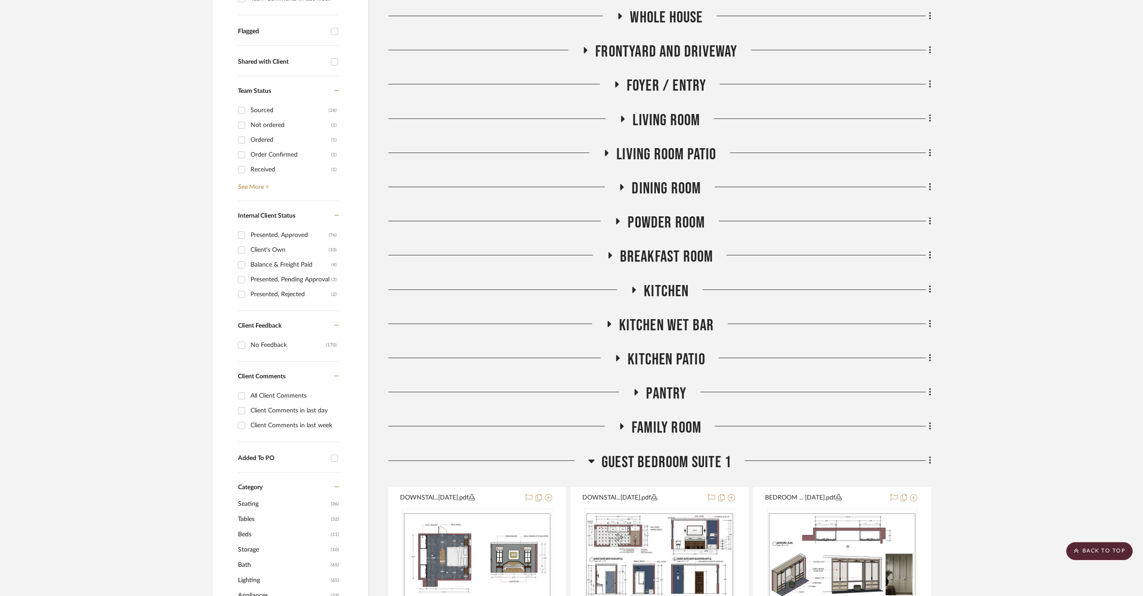  What do you see at coordinates (335, 550) in the screenshot?
I see `span: (10)` at bounding box center [335, 550].